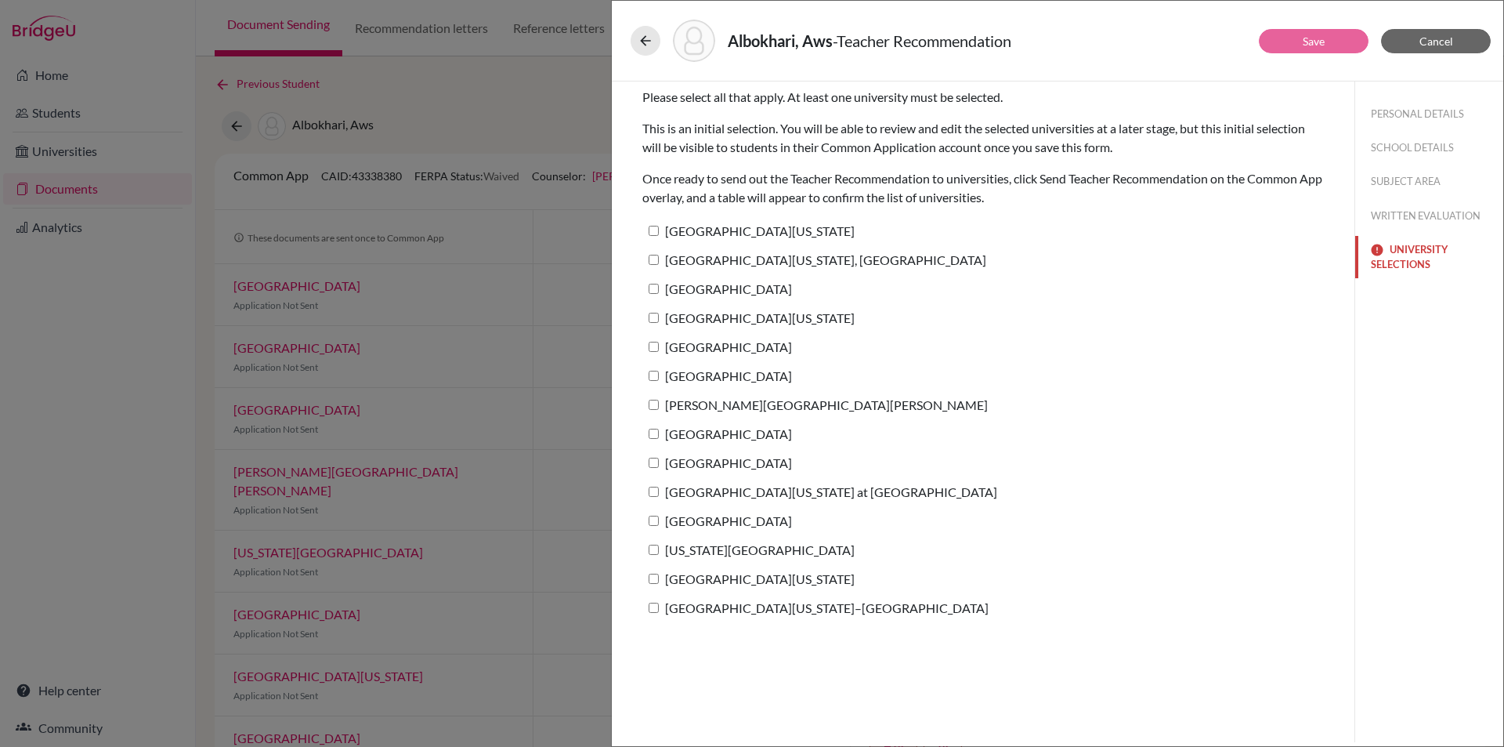 This screenshot has height=747, width=1504. I want to click on p: This is an initial selection. You will be able to review and edit the selected universities at a ..., so click(983, 138).